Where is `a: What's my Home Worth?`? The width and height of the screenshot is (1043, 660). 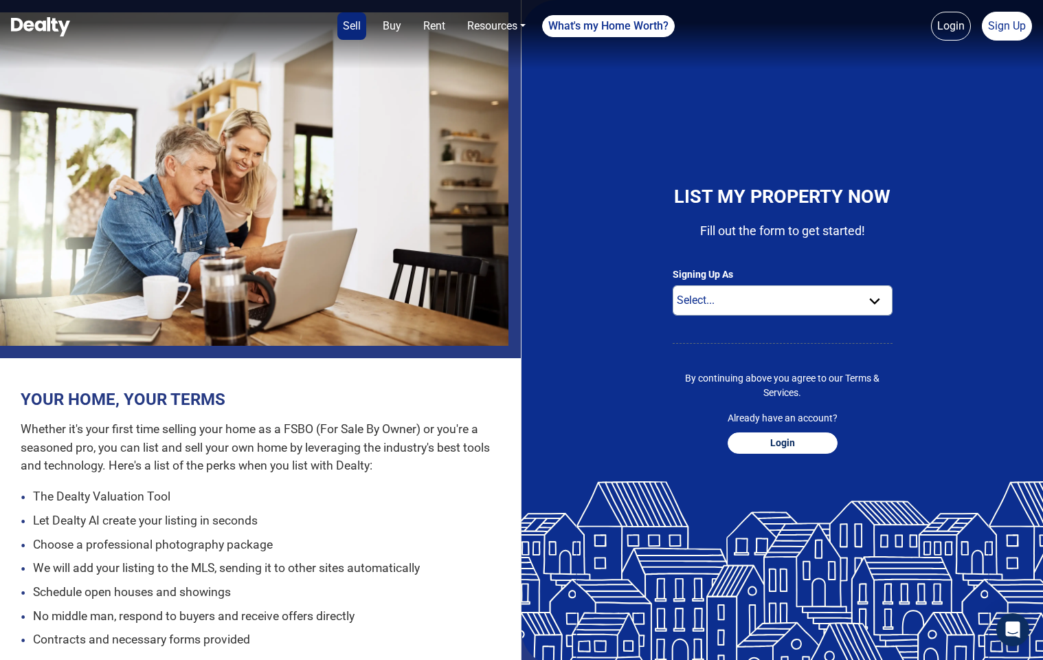
a: What's my Home Worth? is located at coordinates (608, 26).